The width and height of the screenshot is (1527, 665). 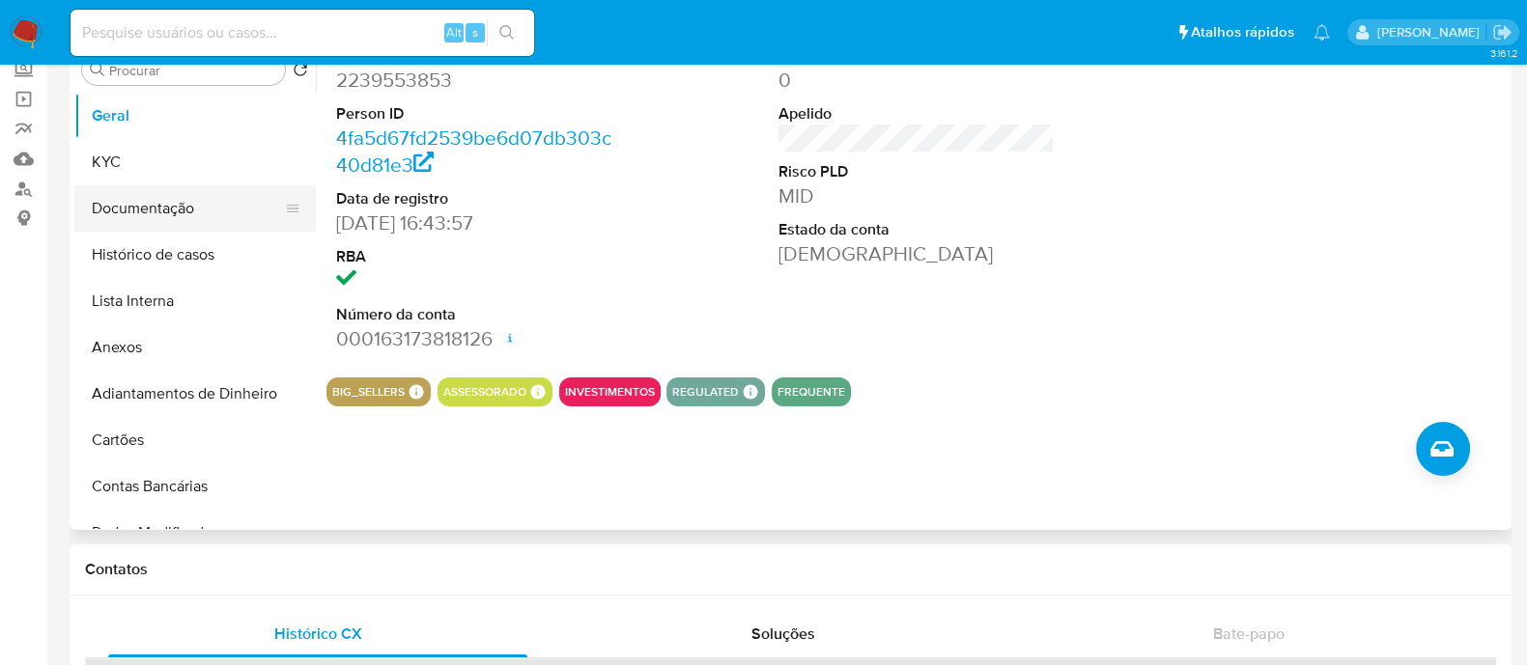 I want to click on button: Contas Bancárias, so click(x=195, y=487).